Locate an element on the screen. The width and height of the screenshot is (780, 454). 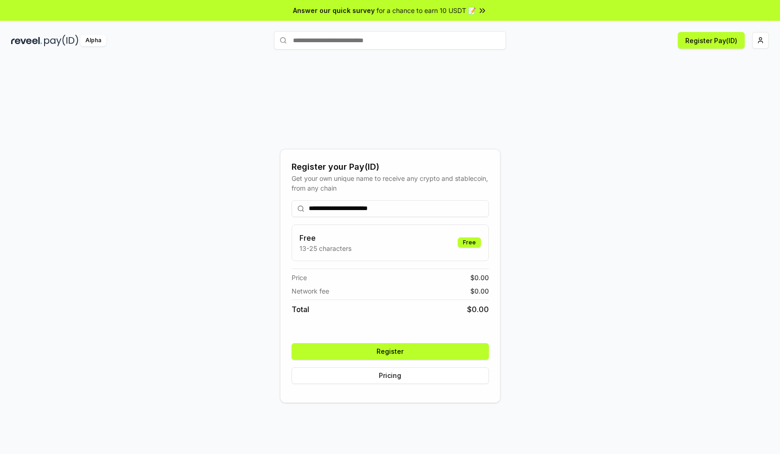
button: Register is located at coordinates (390, 352).